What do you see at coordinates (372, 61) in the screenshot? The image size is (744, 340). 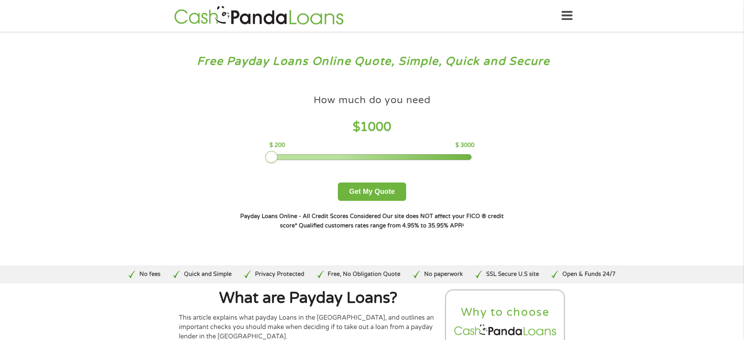 I see `h3: Free Payday Loans Online Quote, Simple, Quick and Secure` at bounding box center [372, 61].